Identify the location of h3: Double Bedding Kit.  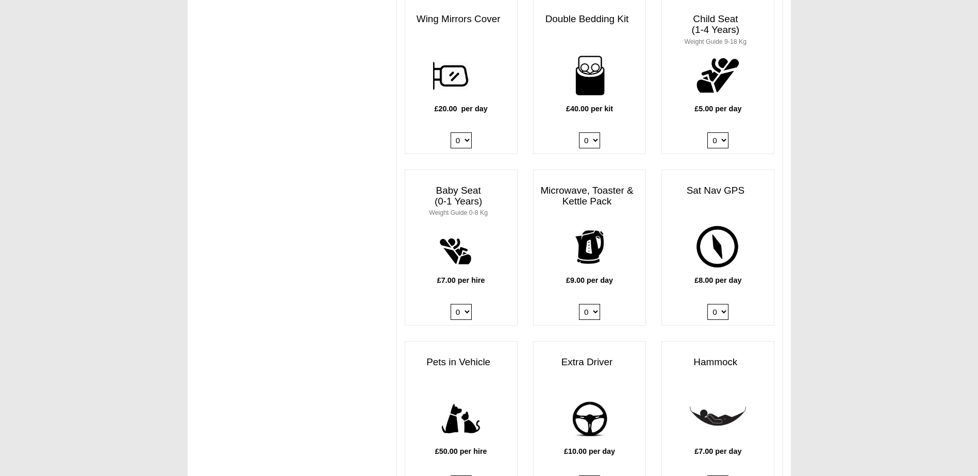
(589, 19).